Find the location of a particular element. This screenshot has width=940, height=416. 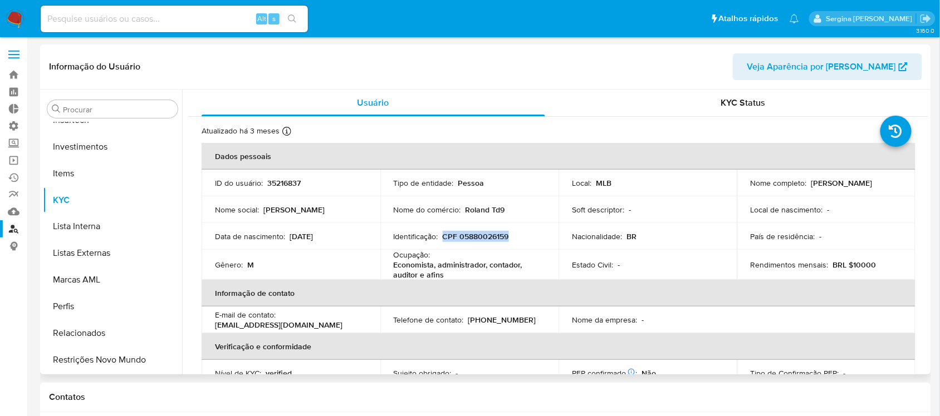

button: Procurar is located at coordinates (56, 109).